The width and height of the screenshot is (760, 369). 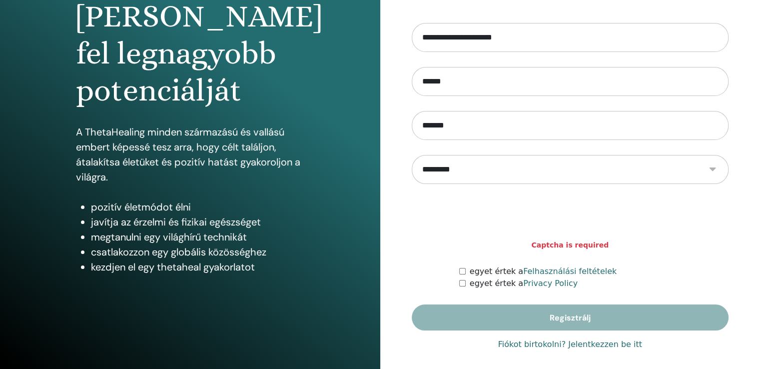 What do you see at coordinates (197, 267) in the screenshot?
I see `li: kezdjen el egy thetaheal gyakorlatot` at bounding box center [197, 267].